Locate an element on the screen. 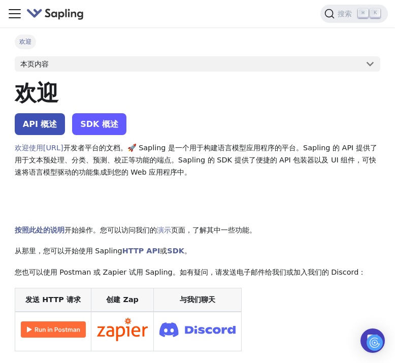  button: 本页内容 is located at coordinates (198, 64).